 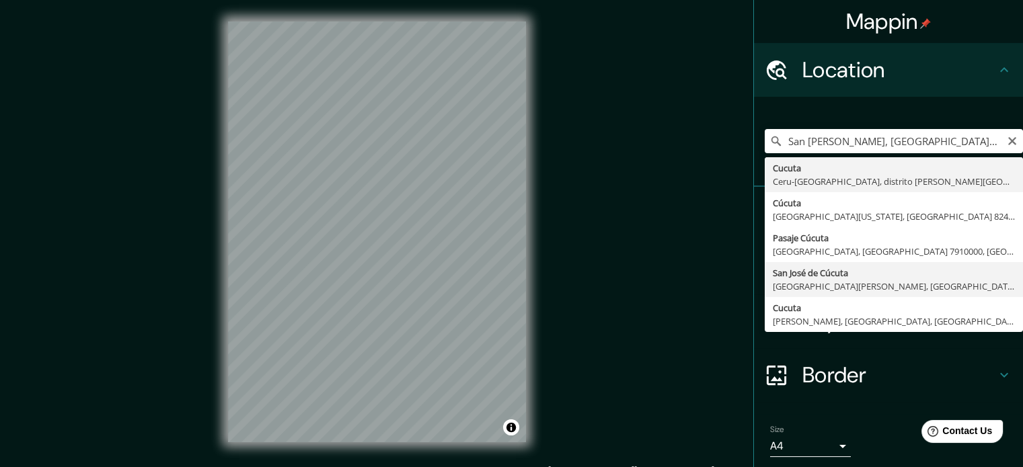 I want to click on div: Style, so click(x=888, y=268).